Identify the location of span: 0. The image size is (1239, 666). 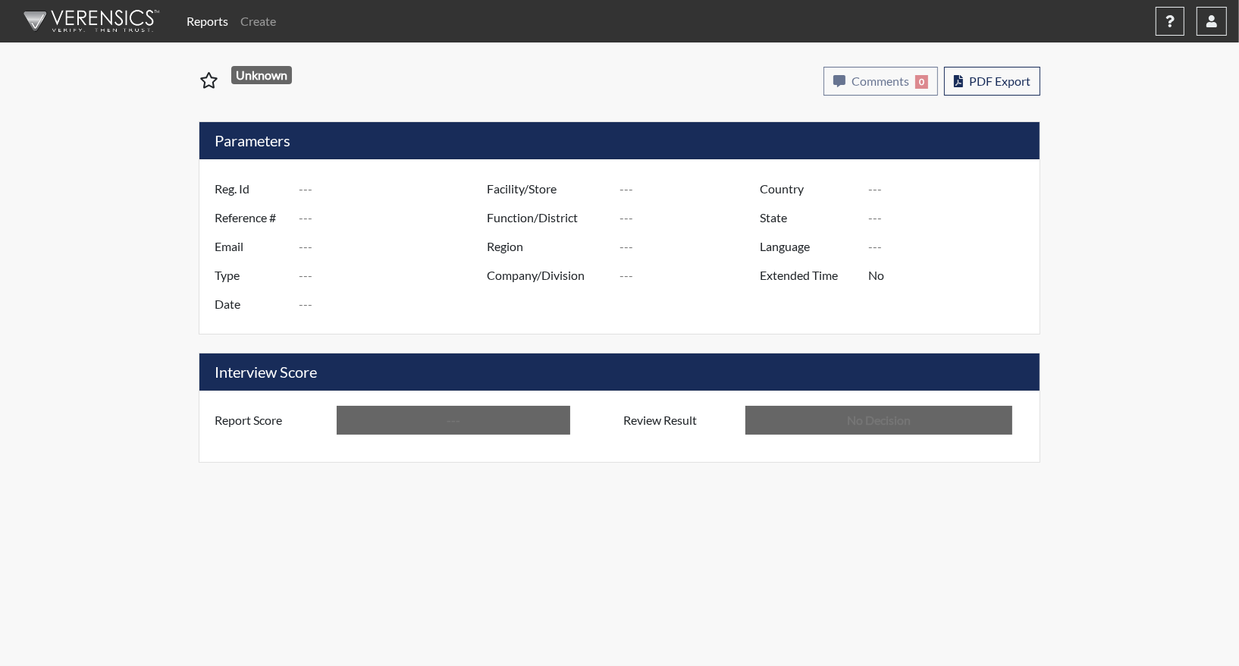
(921, 82).